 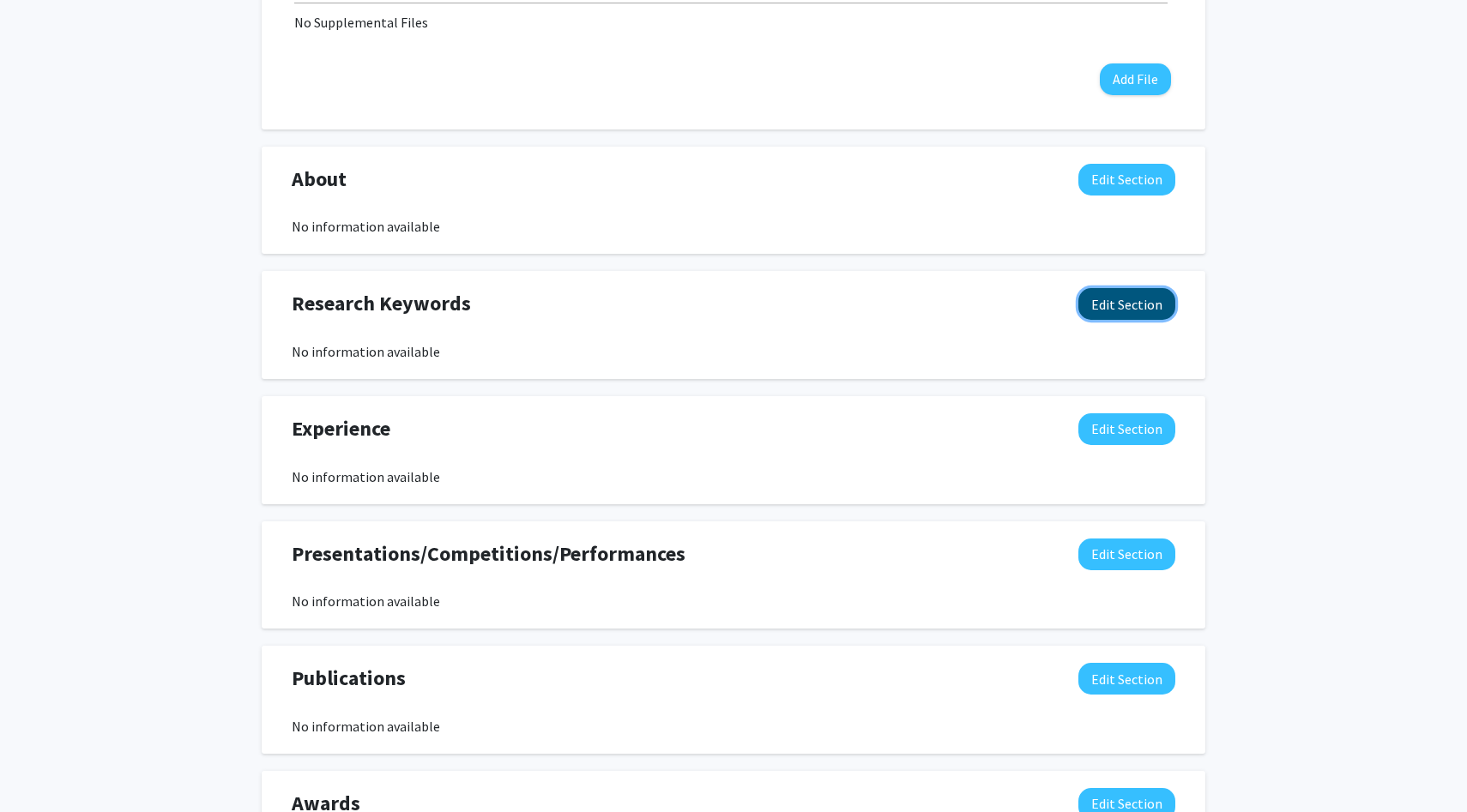 What do you see at coordinates (348, 679) in the screenshot?
I see `span: Publications` at bounding box center [348, 679].